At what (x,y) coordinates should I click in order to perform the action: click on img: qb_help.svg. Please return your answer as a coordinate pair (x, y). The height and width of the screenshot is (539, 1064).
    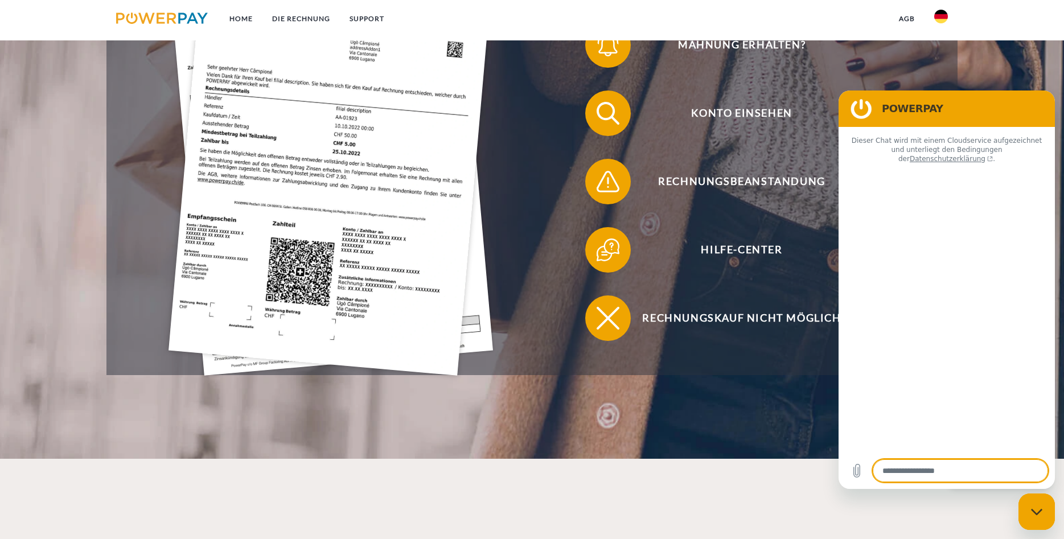
    Looking at the image, I should click on (608, 250).